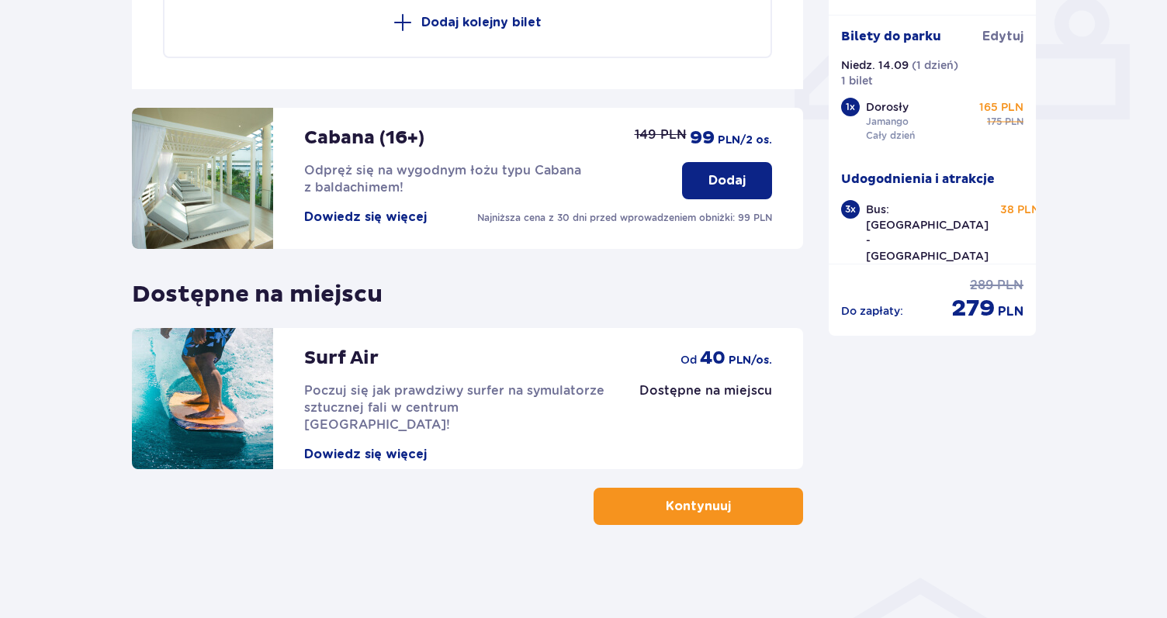 The height and width of the screenshot is (618, 1167). What do you see at coordinates (874, 65) in the screenshot?
I see `p: Niedz. 14.09` at bounding box center [874, 65].